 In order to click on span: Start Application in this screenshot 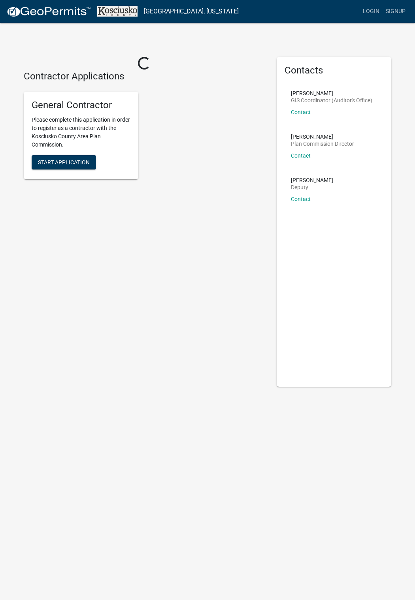, I will do `click(64, 162)`.